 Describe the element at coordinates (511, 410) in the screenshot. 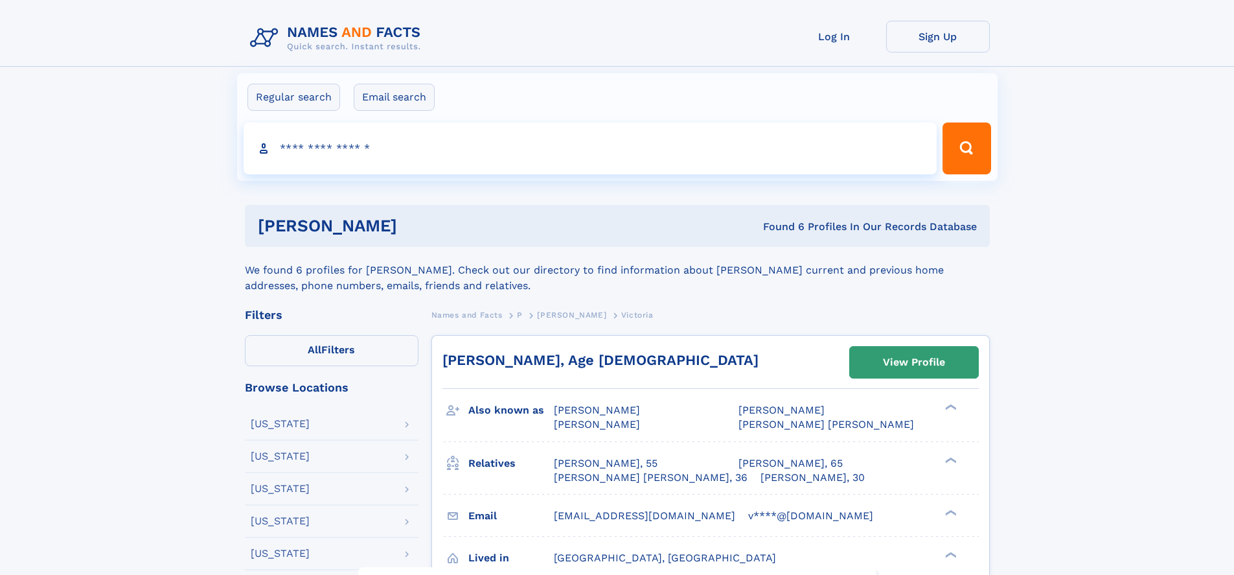

I see `h3: Also known as` at that location.